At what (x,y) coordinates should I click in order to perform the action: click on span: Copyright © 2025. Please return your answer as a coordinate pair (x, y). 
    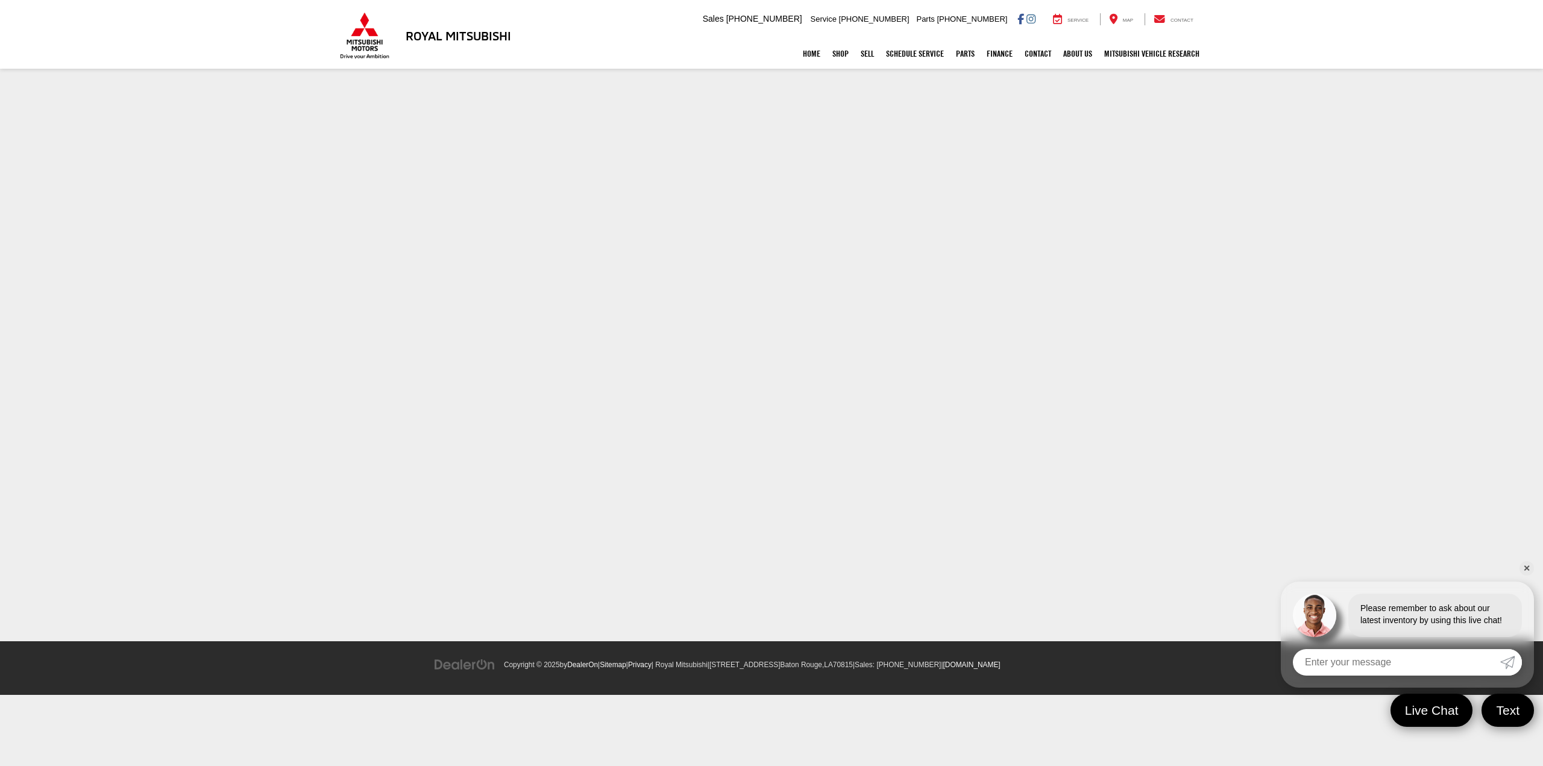
    Looking at the image, I should click on (532, 665).